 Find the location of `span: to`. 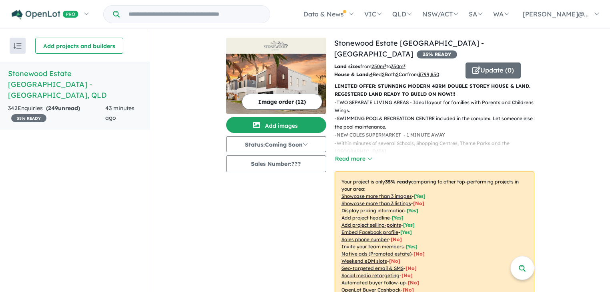

span: to is located at coordinates (396, 66).